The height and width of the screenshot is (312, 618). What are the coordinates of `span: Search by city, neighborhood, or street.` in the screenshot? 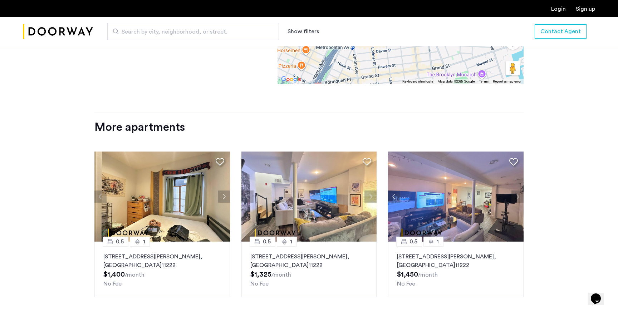 It's located at (190, 32).